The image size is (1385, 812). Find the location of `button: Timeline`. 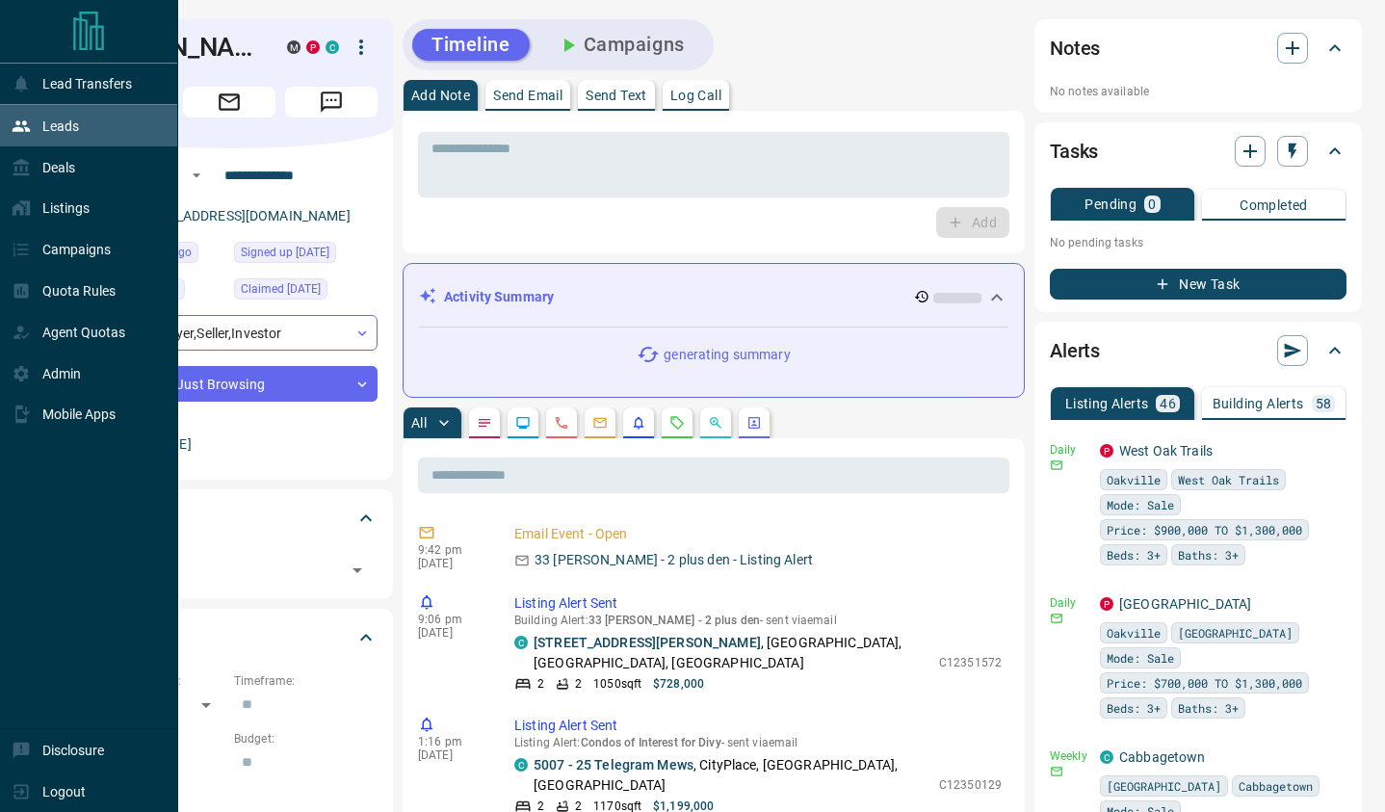

button: Timeline is located at coordinates (471, 44).